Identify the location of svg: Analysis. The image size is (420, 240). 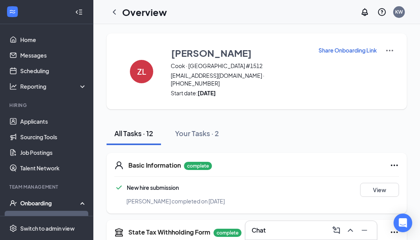
(13, 86).